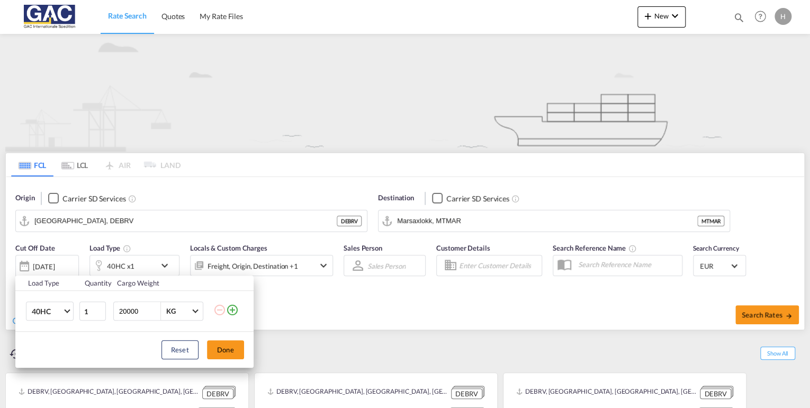  I want to click on th: Quantity, so click(95, 283).